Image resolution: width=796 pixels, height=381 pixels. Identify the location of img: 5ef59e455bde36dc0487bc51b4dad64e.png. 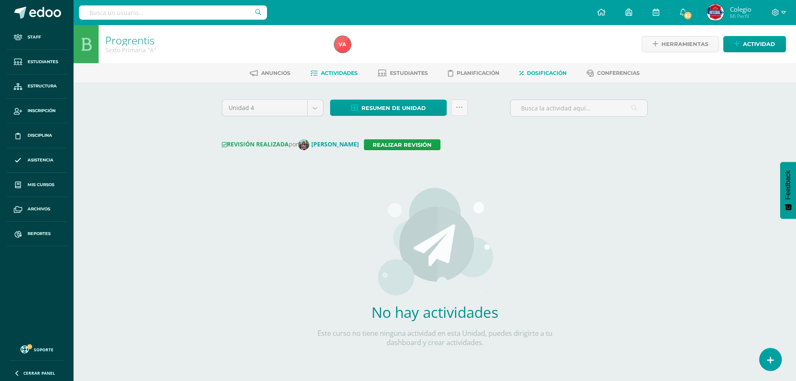
(343, 44).